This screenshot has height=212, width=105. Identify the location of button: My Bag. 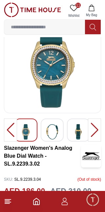
(92, 11).